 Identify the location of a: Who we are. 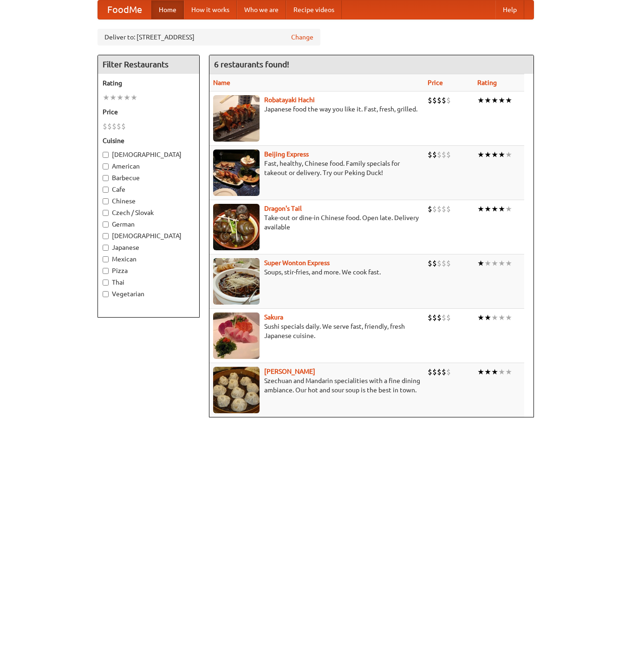
(262, 10).